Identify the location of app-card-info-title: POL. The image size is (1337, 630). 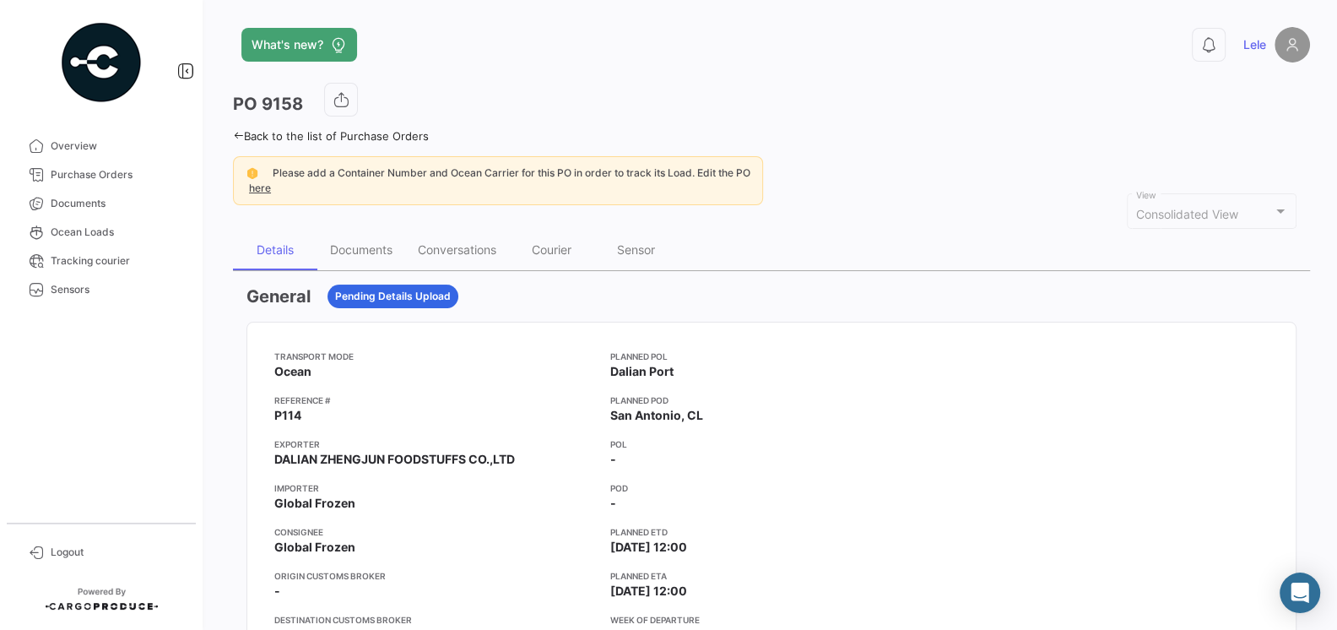
(771, 444).